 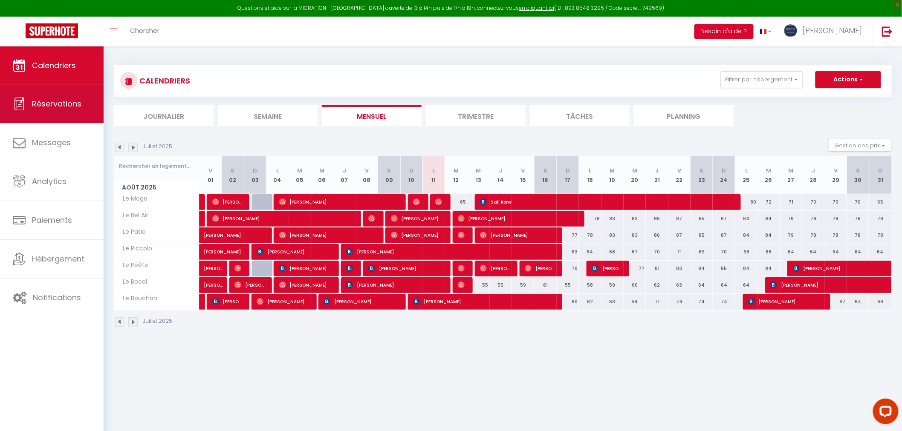 I want to click on div: 59, so click(x=612, y=285).